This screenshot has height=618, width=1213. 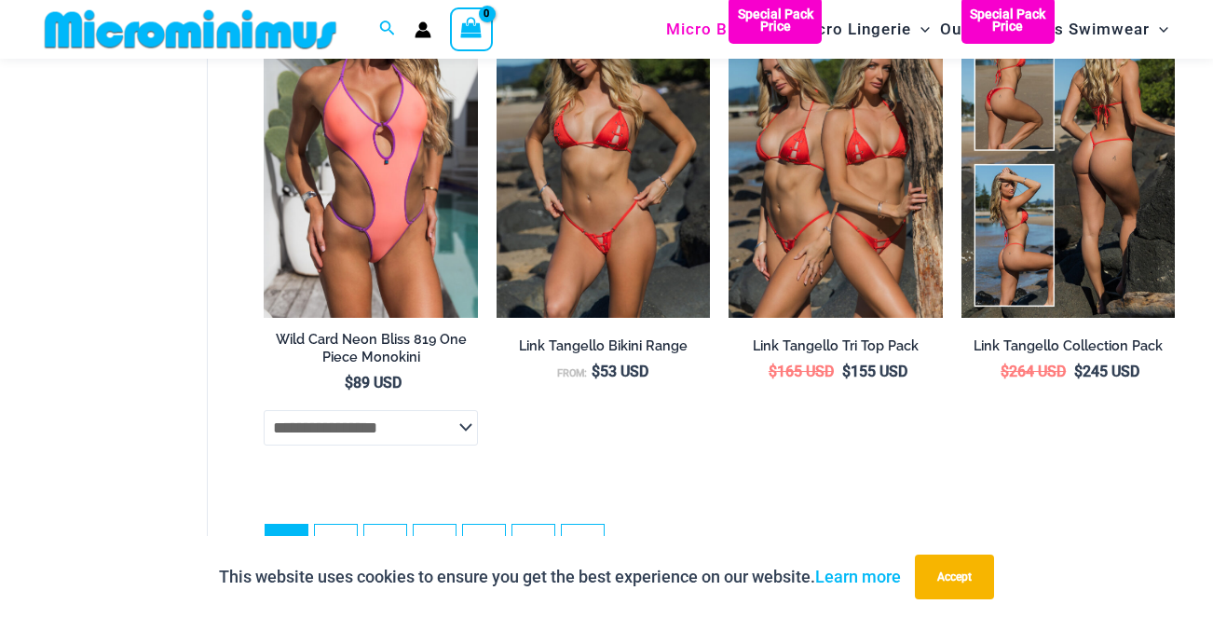 What do you see at coordinates (434, 545) in the screenshot?
I see `a: Page 4` at bounding box center [434, 545].